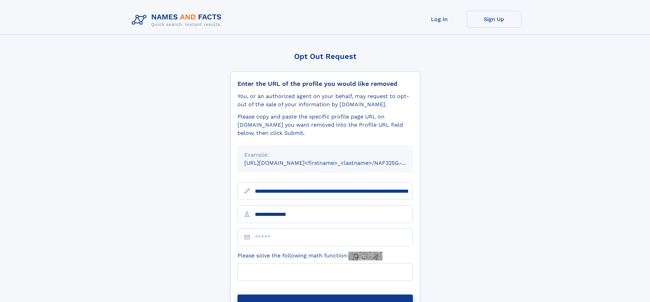 Image resolution: width=650 pixels, height=302 pixels. Describe the element at coordinates (310, 256) in the screenshot. I see `label: Please solve the following math function:` at that location.